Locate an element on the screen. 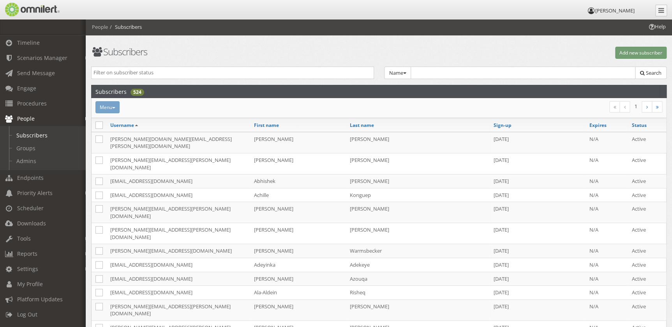  span: Scheduler is located at coordinates (30, 208).